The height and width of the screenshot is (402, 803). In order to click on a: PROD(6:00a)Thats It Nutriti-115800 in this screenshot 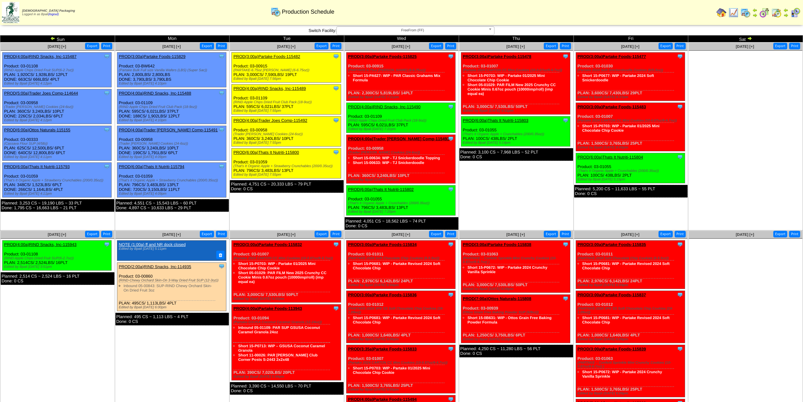, I will do `click(266, 152)`.